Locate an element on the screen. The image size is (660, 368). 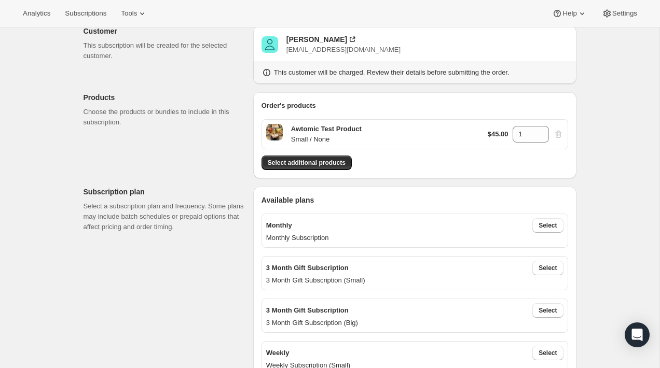
button: Settings is located at coordinates (619, 13).